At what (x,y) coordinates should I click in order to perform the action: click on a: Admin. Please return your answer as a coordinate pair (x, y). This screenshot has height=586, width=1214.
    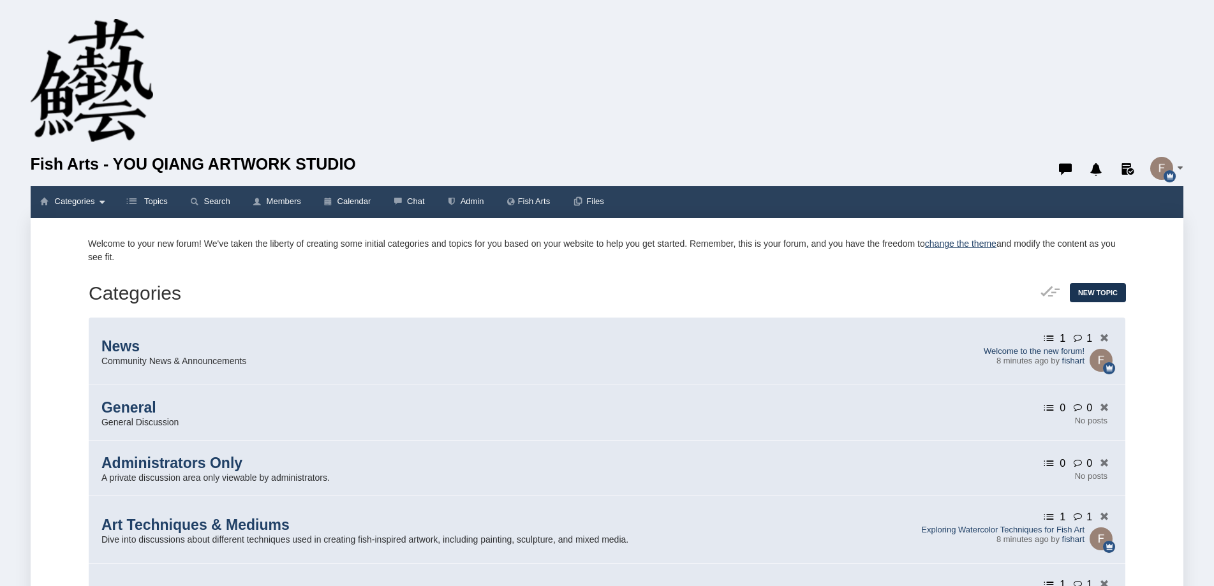
    Looking at the image, I should click on (465, 202).